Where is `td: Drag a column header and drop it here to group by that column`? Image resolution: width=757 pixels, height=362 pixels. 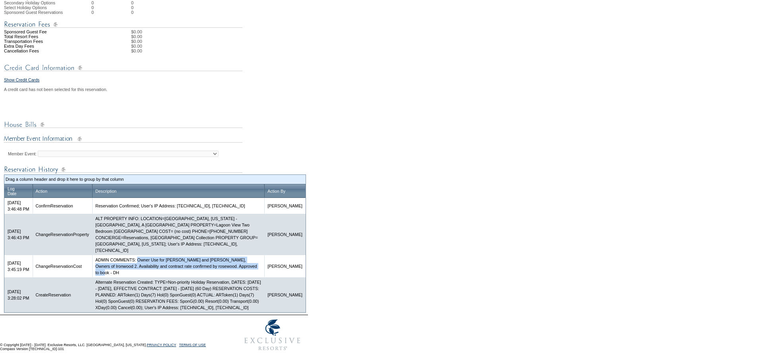
td: Drag a column header and drop it here to group by that column is located at coordinates (155, 179).